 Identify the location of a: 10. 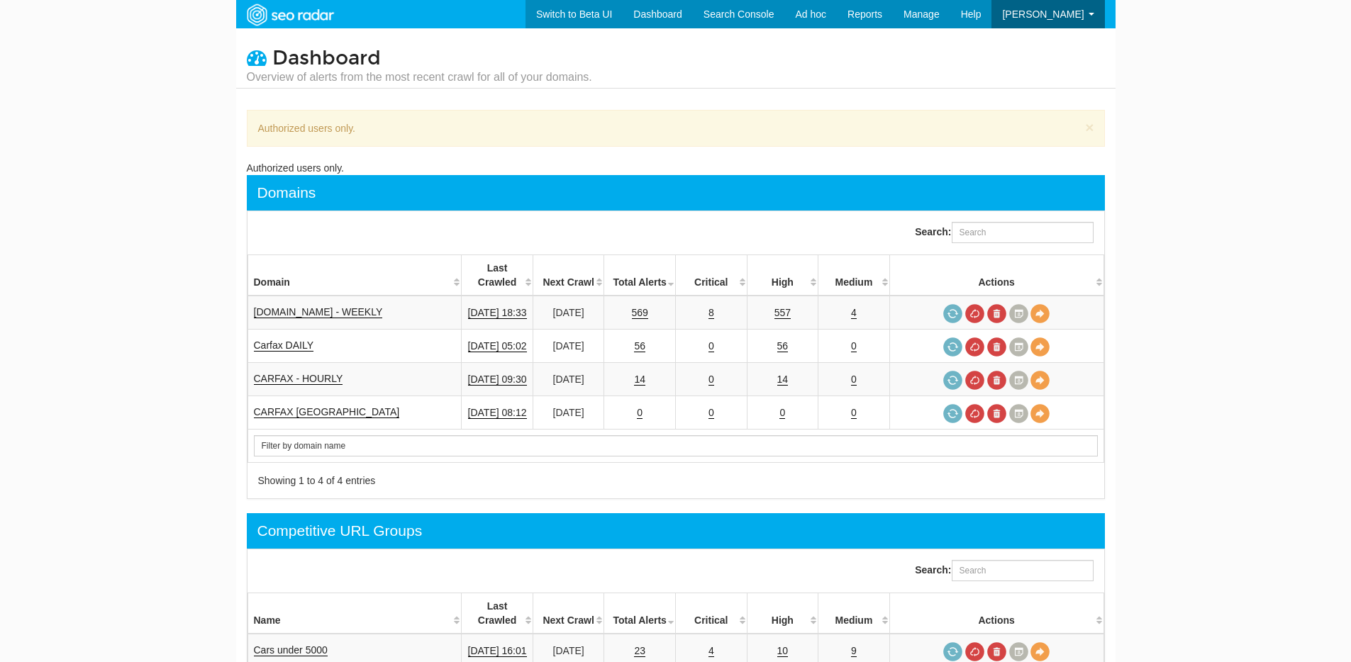
(783, 651).